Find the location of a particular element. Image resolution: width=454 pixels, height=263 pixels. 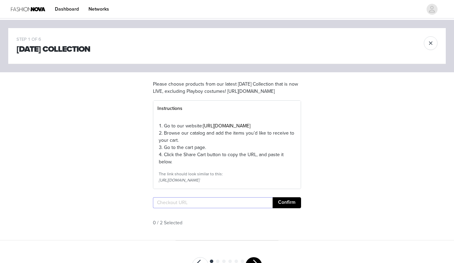

div: Instructions is located at coordinates (227, 109).